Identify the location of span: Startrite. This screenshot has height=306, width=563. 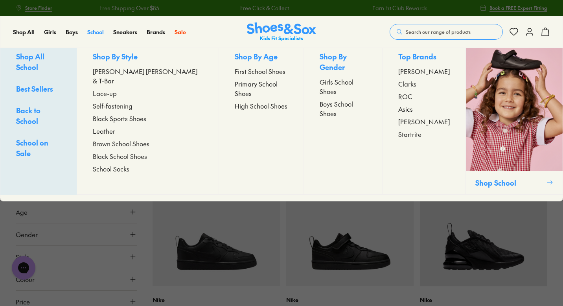
(410, 134).